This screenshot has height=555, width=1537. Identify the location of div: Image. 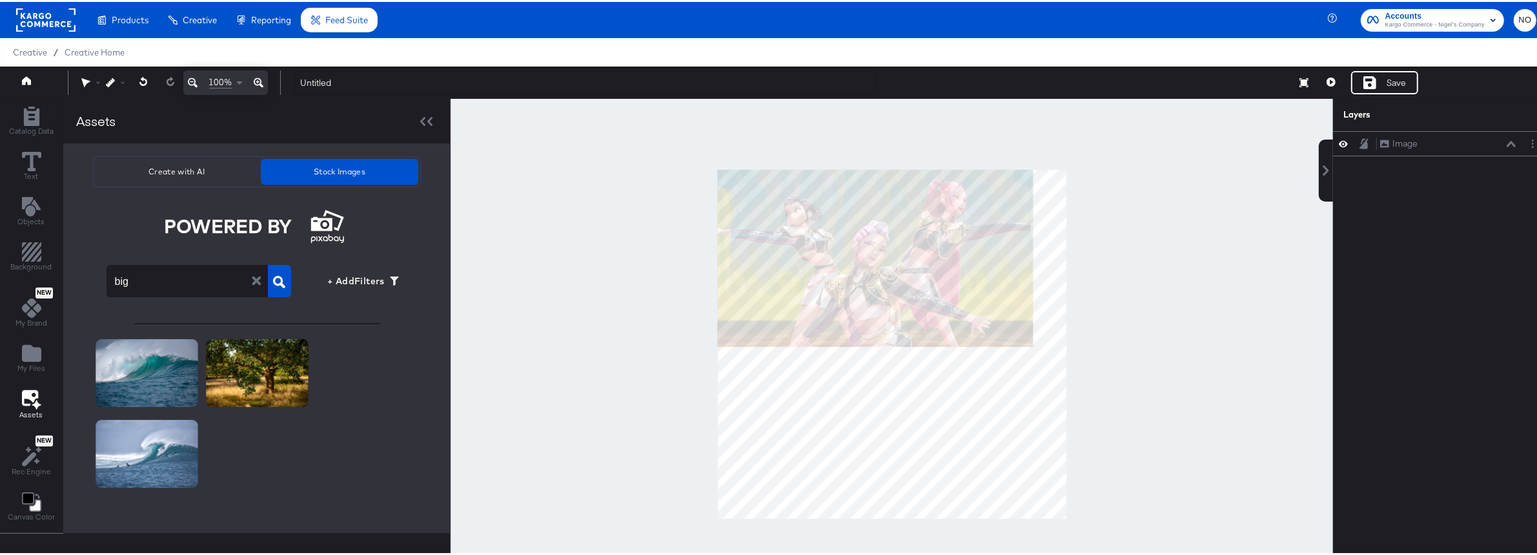
(1405, 141).